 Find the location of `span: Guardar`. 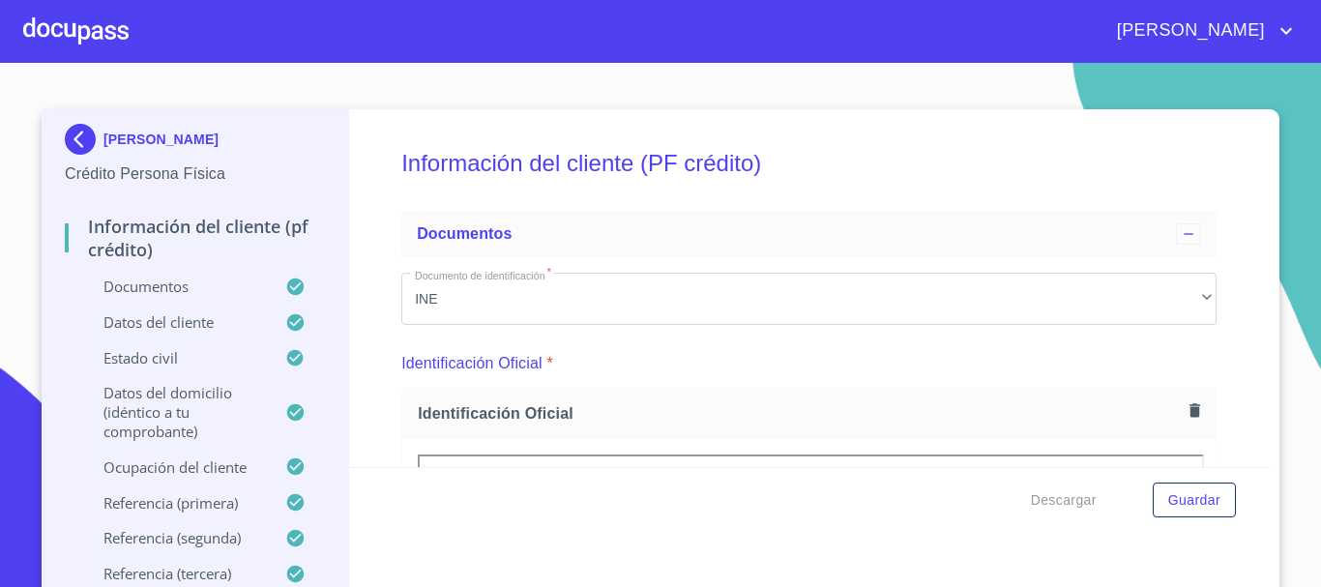

span: Guardar is located at coordinates (1195, 500).